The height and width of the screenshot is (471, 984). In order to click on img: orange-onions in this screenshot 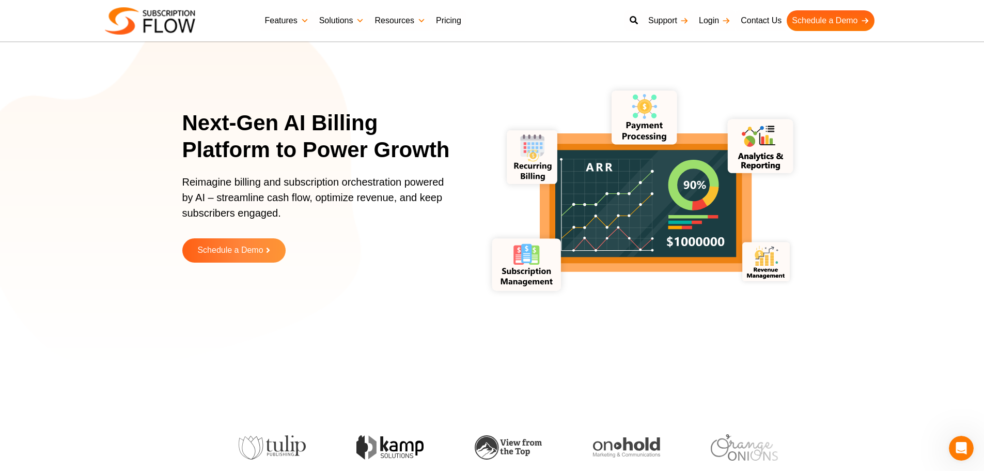, I will do `click(576, 447)`.